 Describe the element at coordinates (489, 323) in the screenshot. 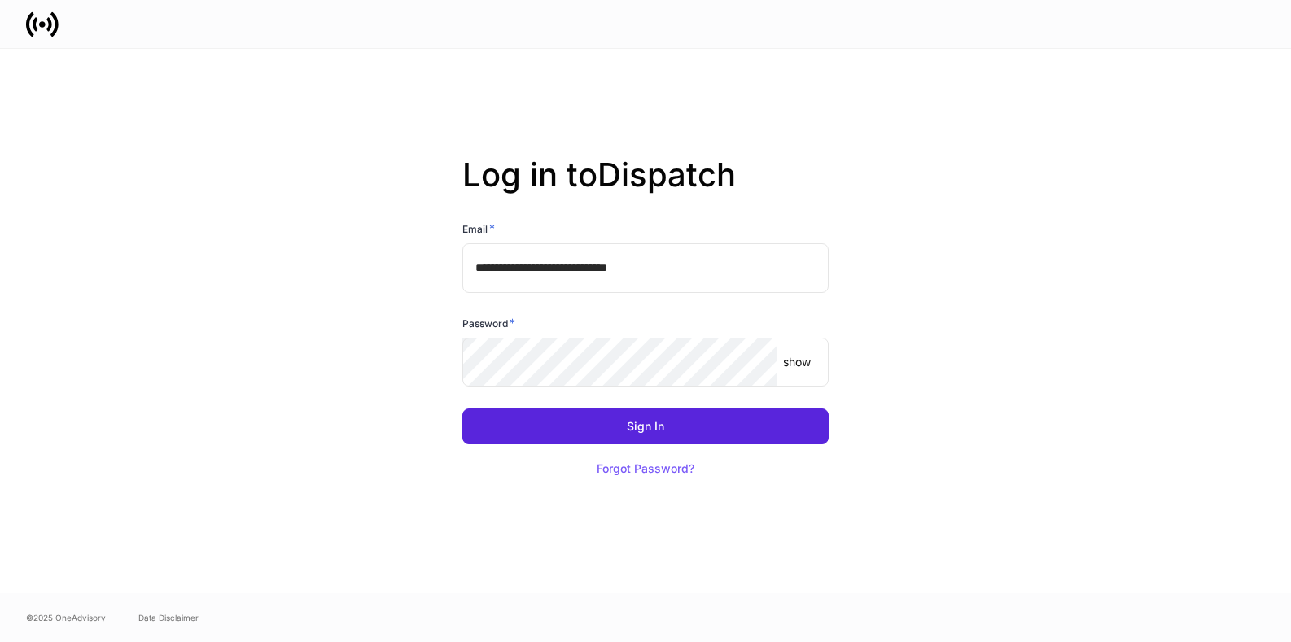

I see `h6: Password` at that location.